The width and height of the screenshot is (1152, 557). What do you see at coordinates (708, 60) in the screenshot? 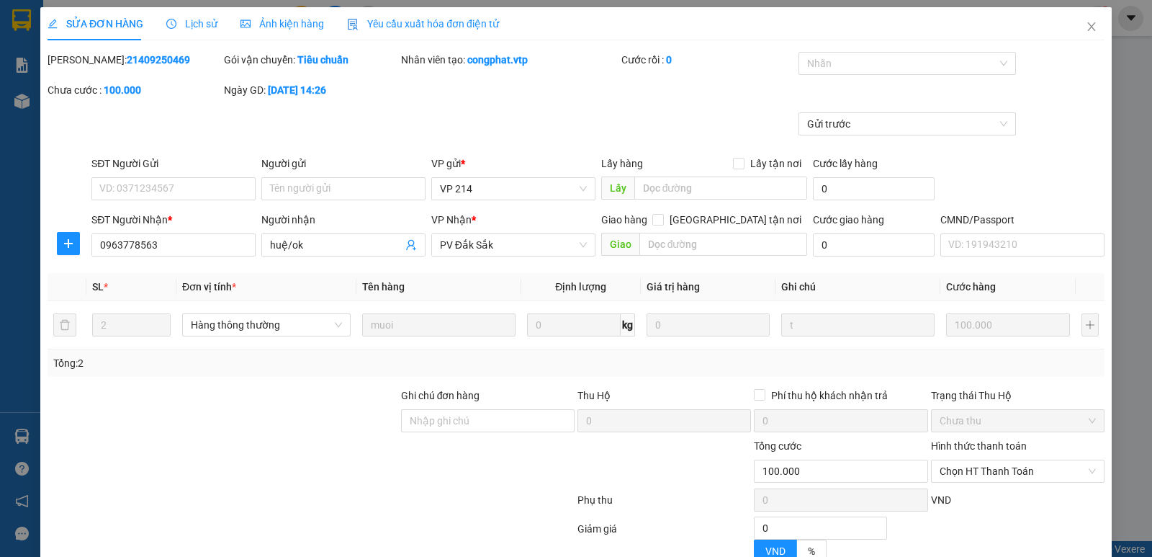
I see `div: Cước rồi :` at bounding box center [708, 60].